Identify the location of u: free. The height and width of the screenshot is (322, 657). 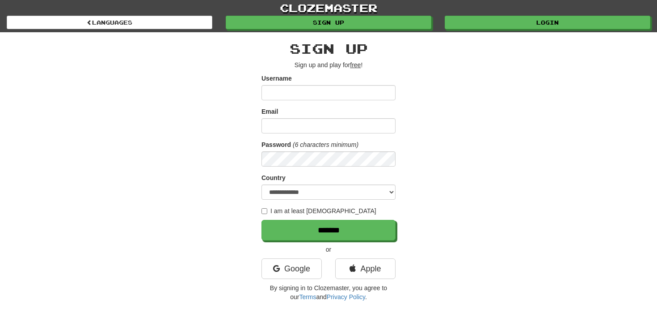
(355, 65).